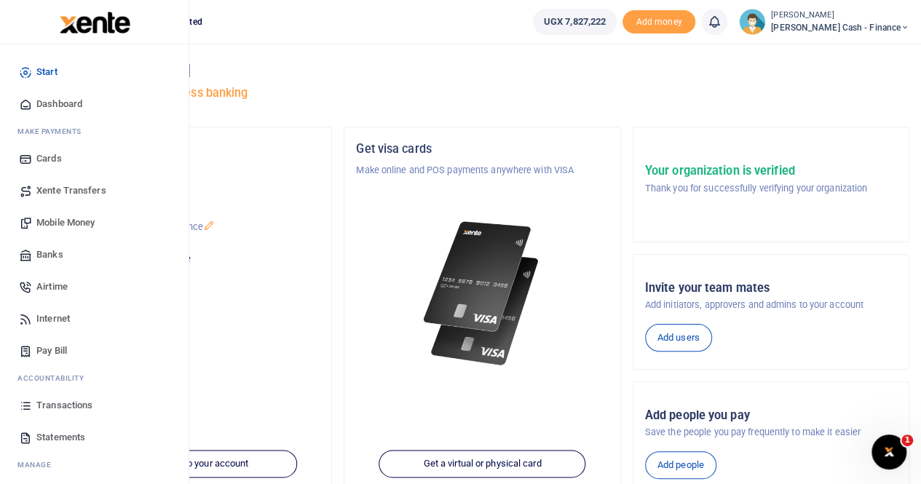  I want to click on h5: Add people you pay, so click(771, 416).